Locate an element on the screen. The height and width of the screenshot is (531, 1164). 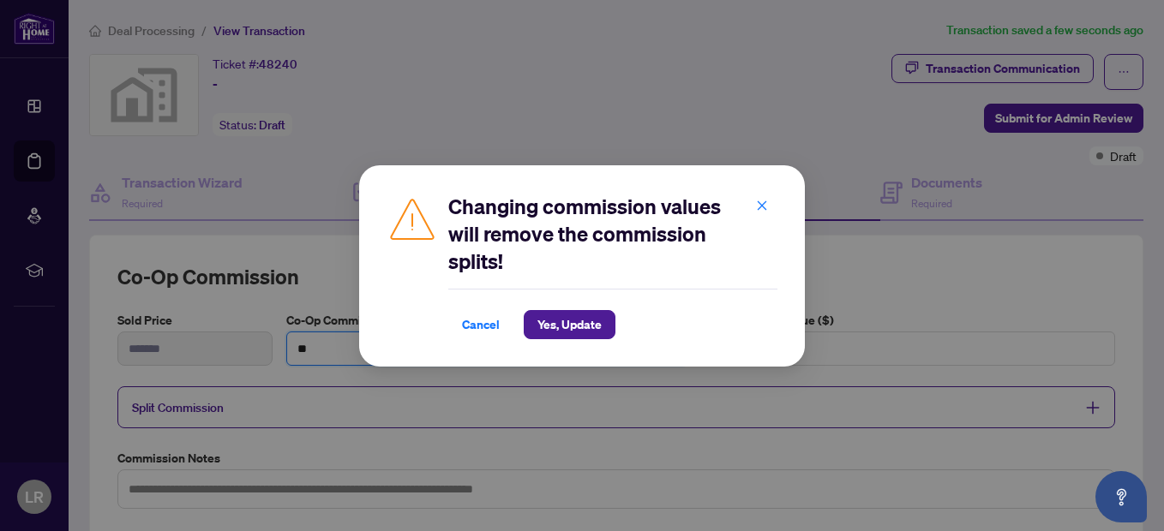
span: close is located at coordinates (762, 205).